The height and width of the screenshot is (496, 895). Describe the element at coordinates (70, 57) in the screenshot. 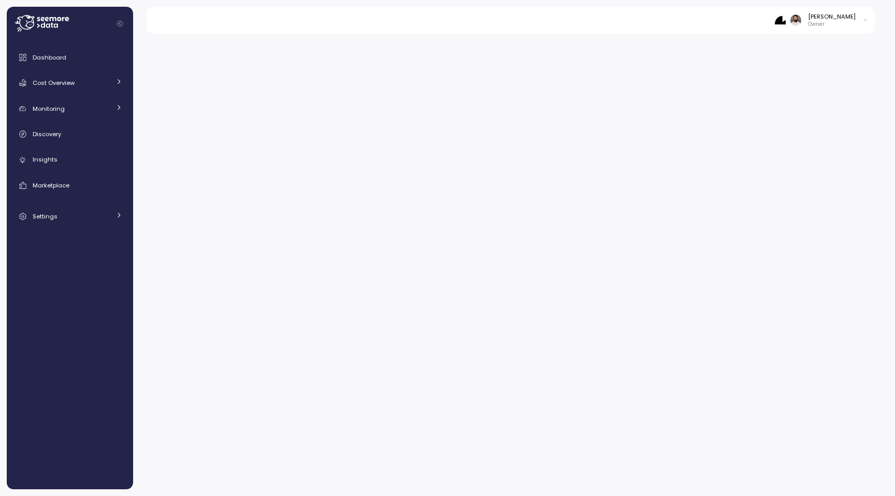

I see `a: Dashboard` at that location.